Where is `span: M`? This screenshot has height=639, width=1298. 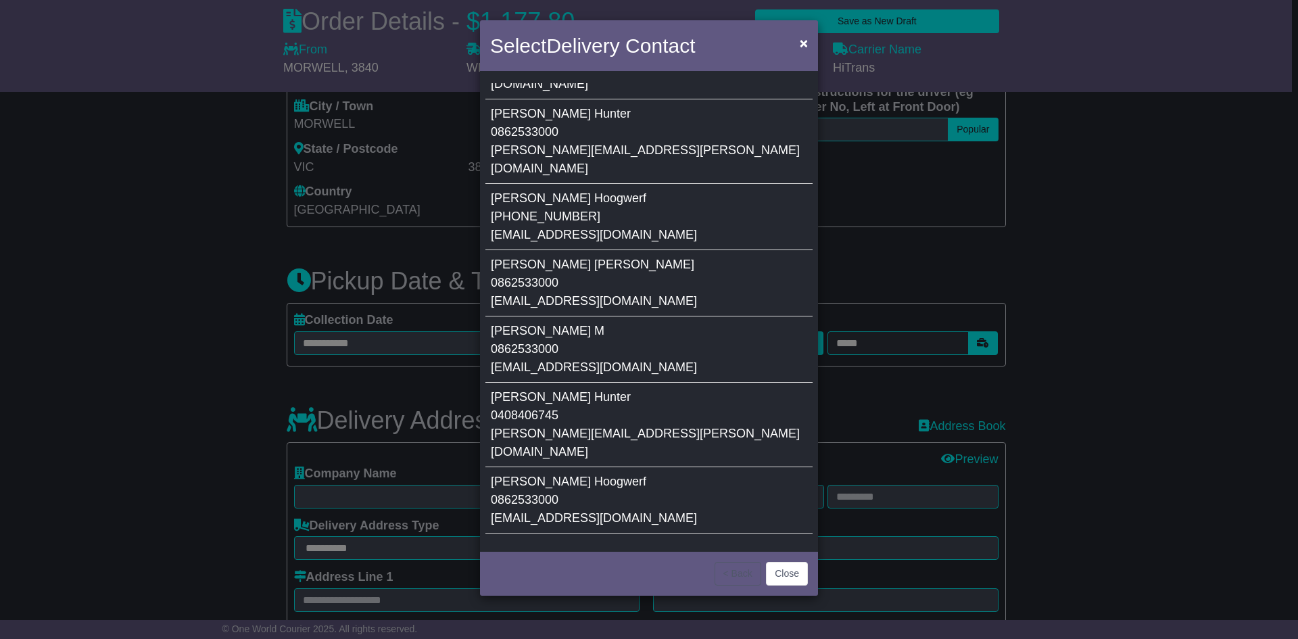
span: M is located at coordinates (599, 331).